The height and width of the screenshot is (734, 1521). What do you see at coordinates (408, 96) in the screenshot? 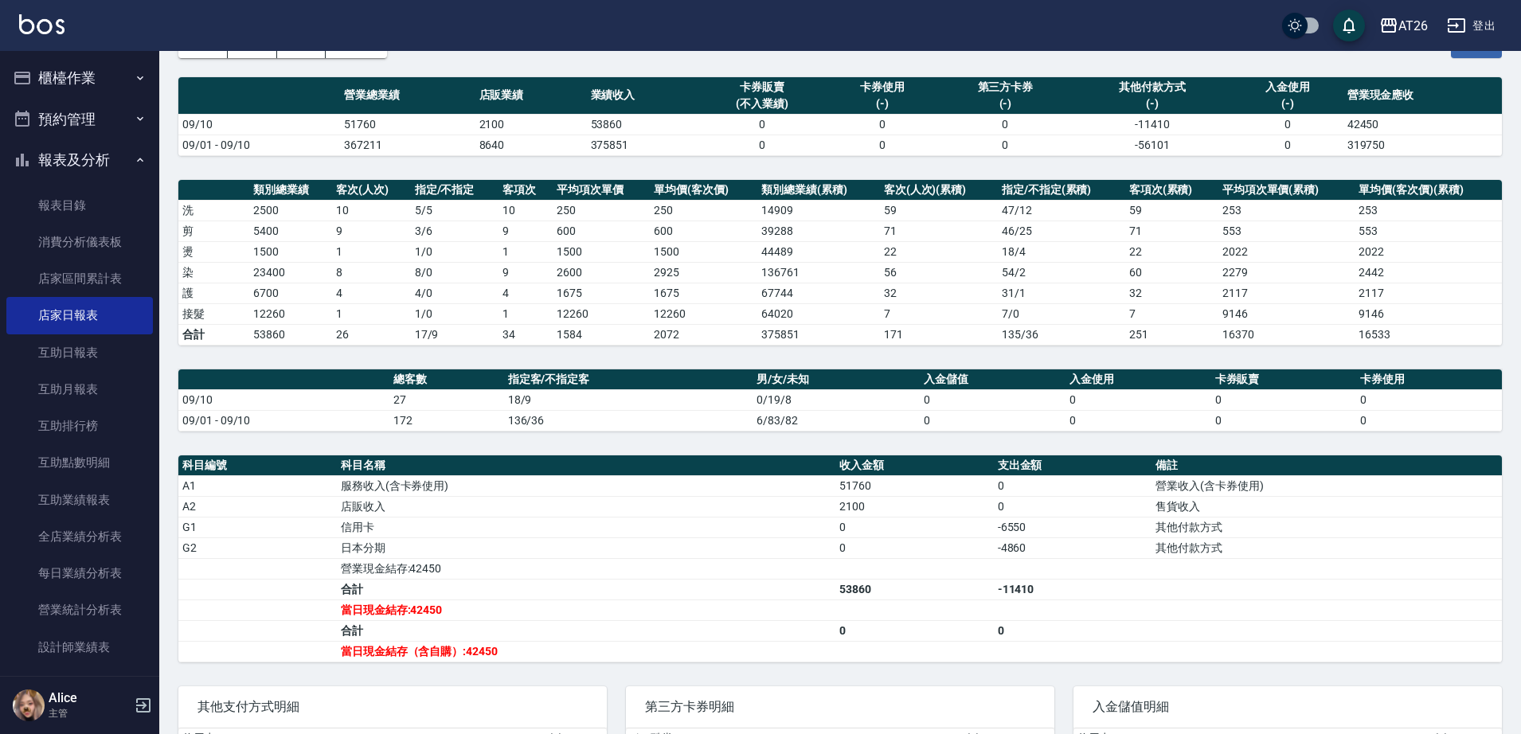
I see `th: 營業總業績` at bounding box center [408, 96].